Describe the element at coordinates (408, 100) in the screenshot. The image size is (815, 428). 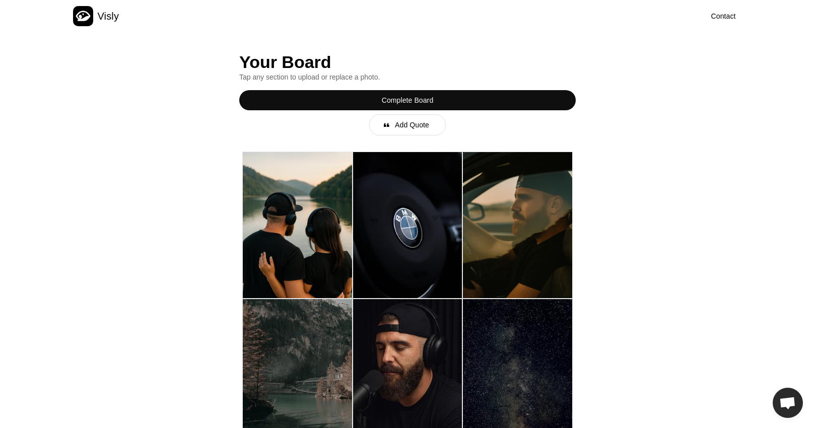
I see `div: Complete Board` at that location.